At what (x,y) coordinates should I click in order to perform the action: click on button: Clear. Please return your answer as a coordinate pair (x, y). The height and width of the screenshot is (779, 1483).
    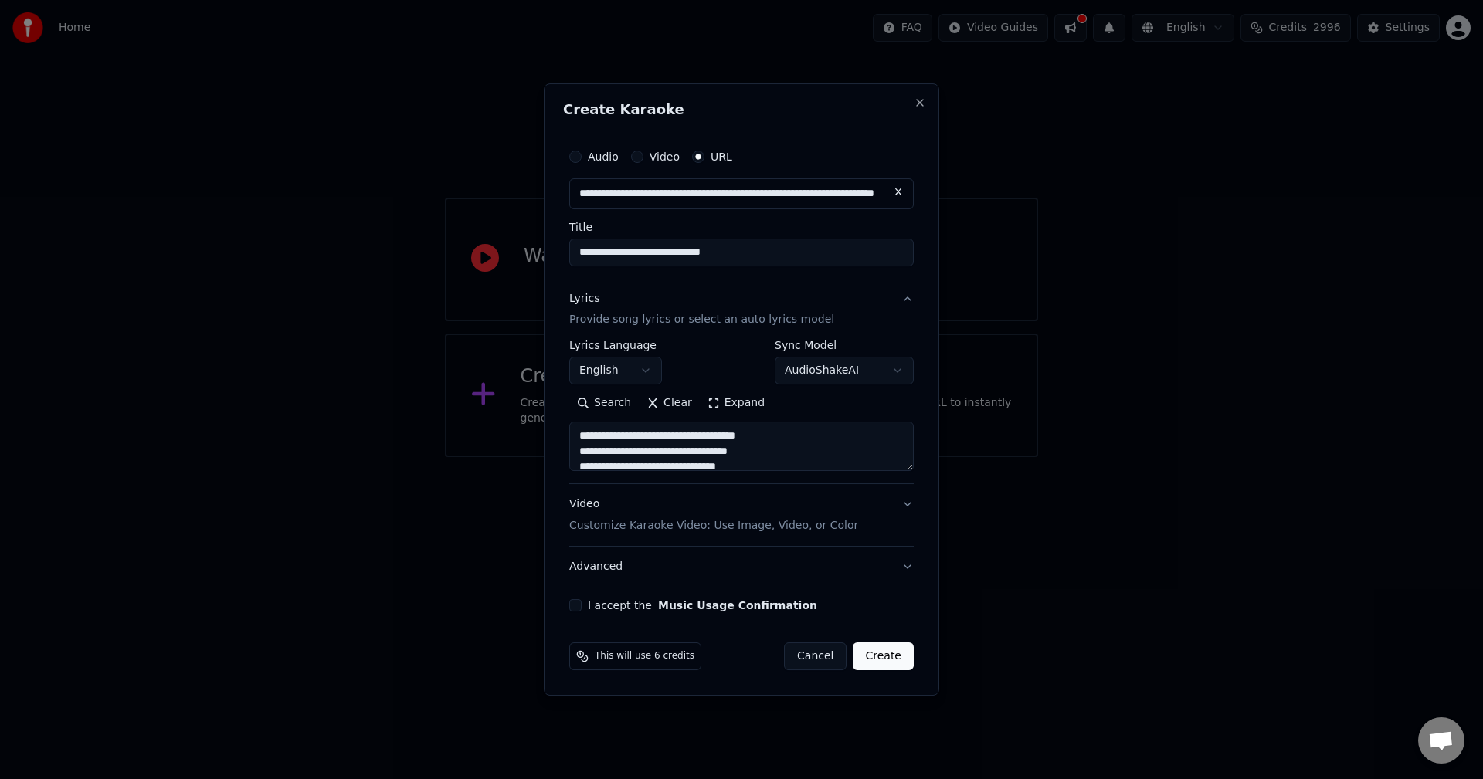
    Looking at the image, I should click on (669, 404).